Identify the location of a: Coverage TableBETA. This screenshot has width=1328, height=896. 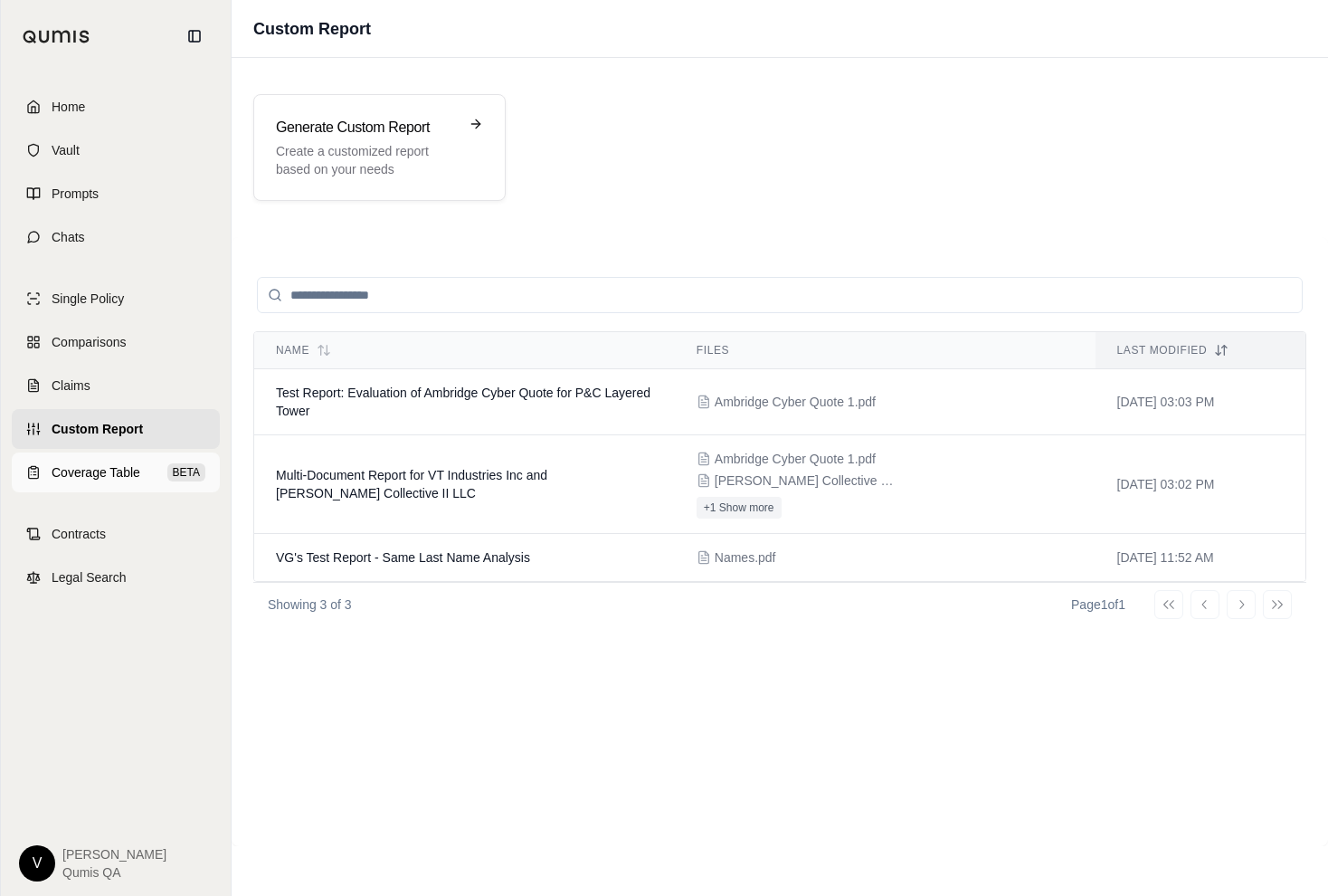
(116, 473).